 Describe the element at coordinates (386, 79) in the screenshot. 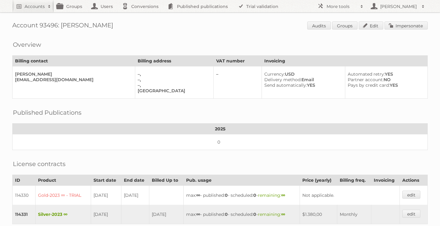

I see `div: NO` at that location.